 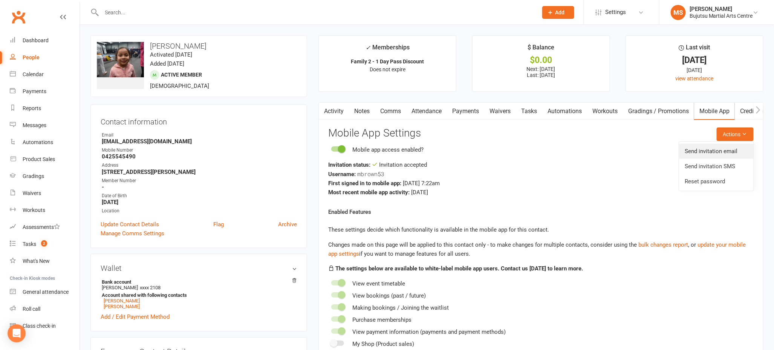 I want to click on span: mbrown53, so click(x=371, y=174).